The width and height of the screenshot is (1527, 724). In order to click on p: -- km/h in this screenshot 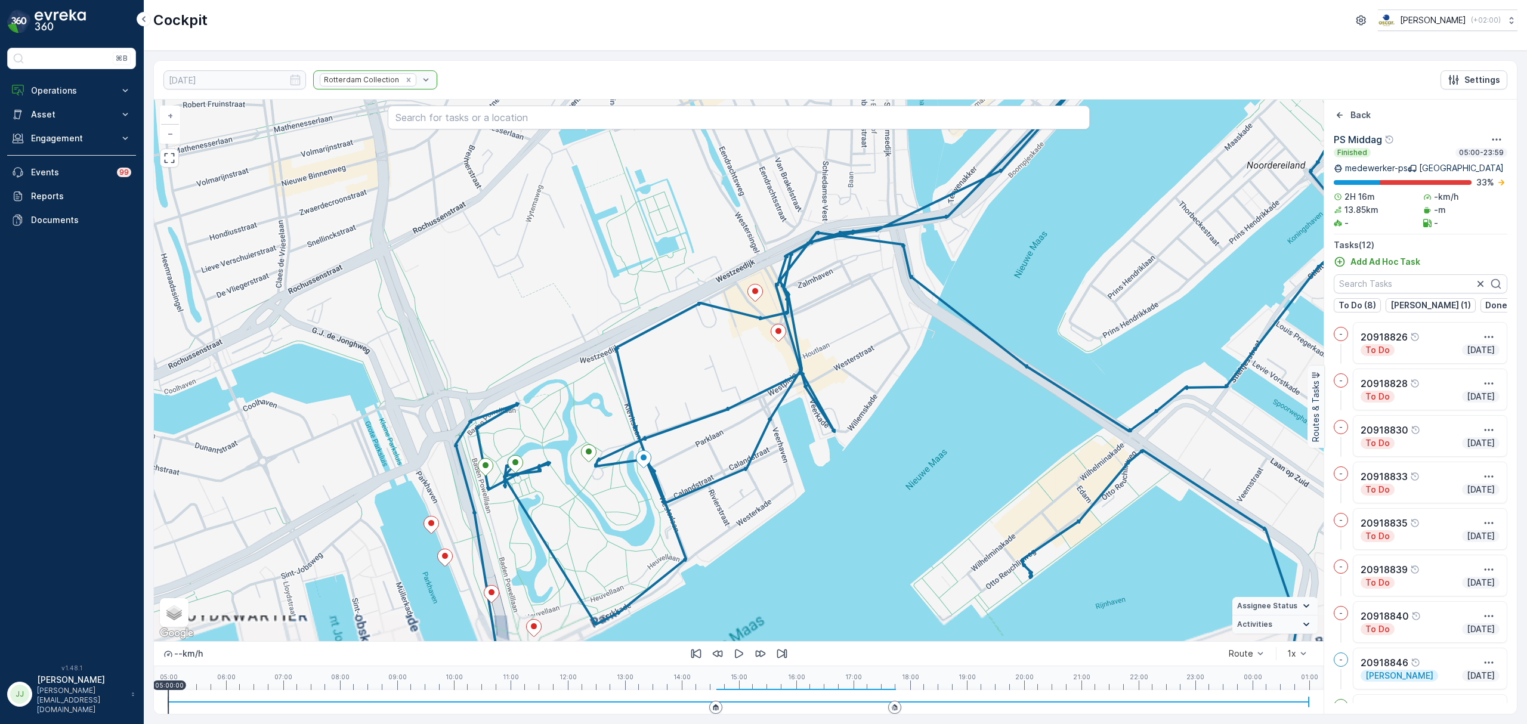, I will do `click(188, 654)`.